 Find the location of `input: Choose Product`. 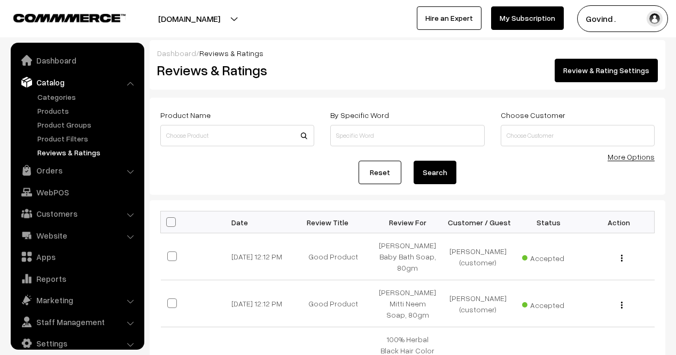

input: Choose Product is located at coordinates (237, 136).